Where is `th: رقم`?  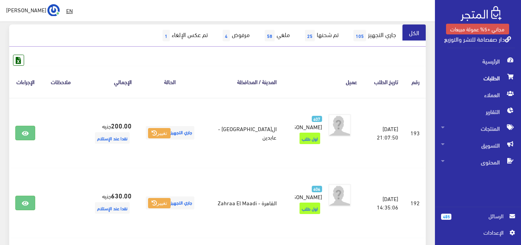 th: رقم is located at coordinates (415, 81).